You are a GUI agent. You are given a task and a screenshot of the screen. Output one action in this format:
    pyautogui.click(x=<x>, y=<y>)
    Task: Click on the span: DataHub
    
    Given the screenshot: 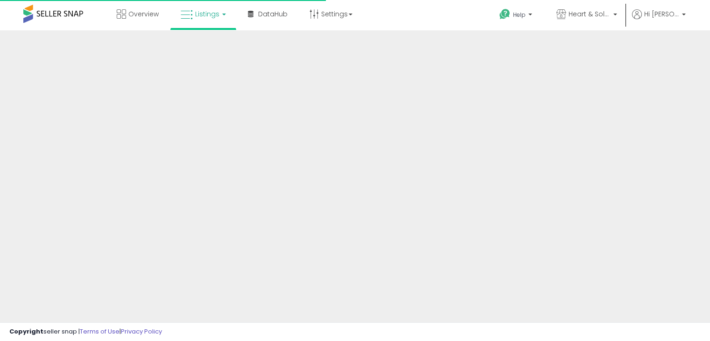 What is the action you would take?
    pyautogui.click(x=273, y=14)
    